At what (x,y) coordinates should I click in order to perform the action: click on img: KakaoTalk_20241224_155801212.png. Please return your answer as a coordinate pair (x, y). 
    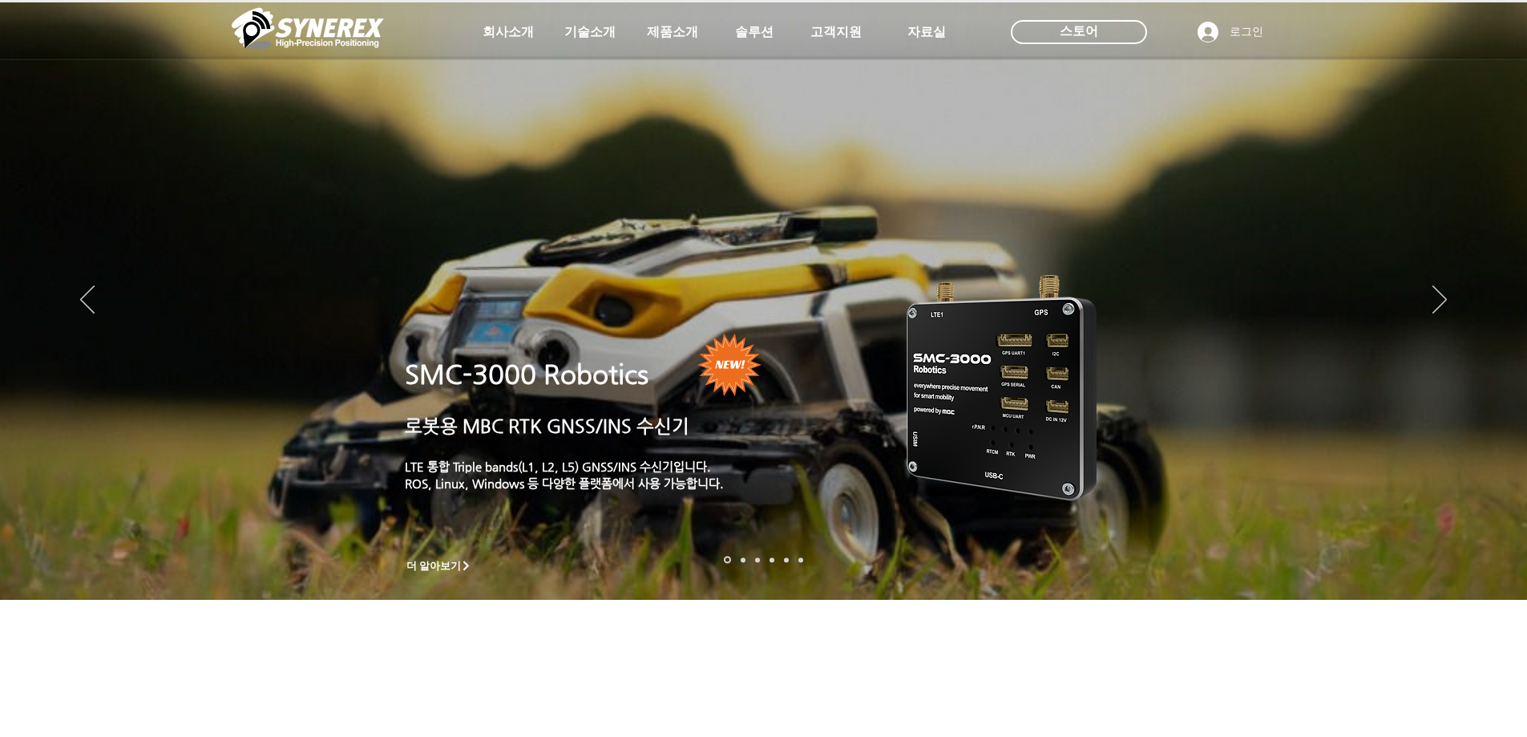
    Looking at the image, I should click on (1002, 385).